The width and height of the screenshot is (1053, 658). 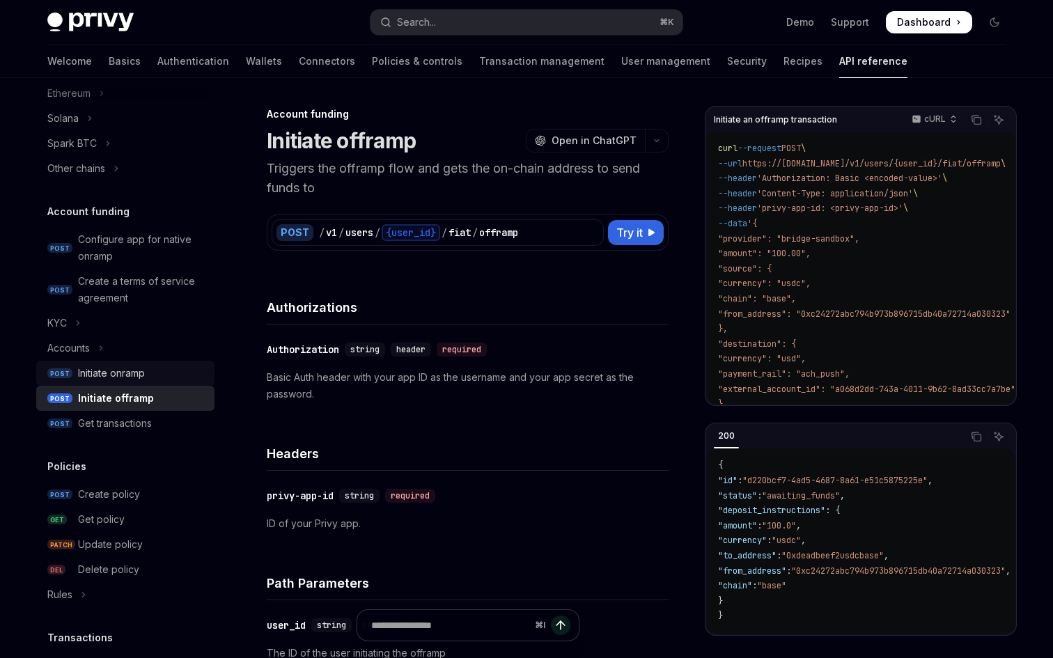 What do you see at coordinates (850, 178) in the screenshot?
I see `span: 'Authorization: Basic <encoded-value>'` at bounding box center [850, 178].